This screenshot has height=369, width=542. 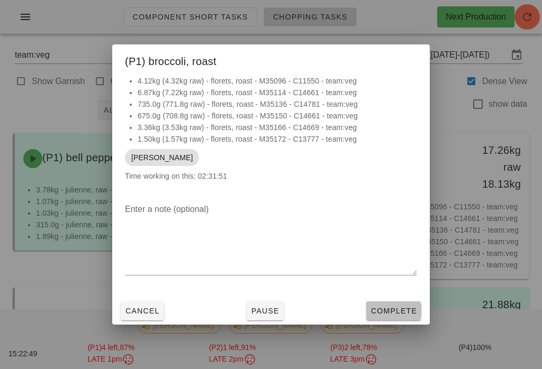 What do you see at coordinates (277, 81) in the screenshot?
I see `li: 4.12kg (4.32kg raw) - florets, roast - M35096 - C11550 - team:veg` at bounding box center [277, 81].